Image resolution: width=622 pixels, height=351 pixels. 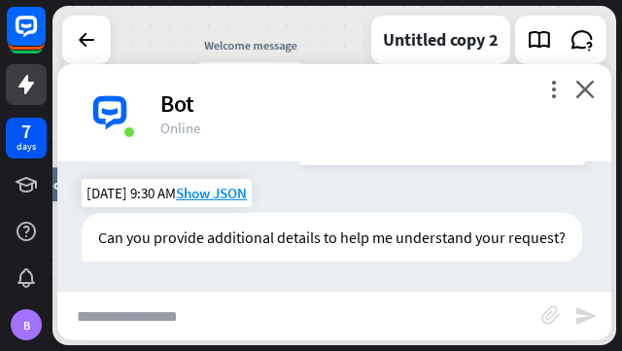 What do you see at coordinates (26, 131) in the screenshot?
I see `div: 7` at bounding box center [26, 131].